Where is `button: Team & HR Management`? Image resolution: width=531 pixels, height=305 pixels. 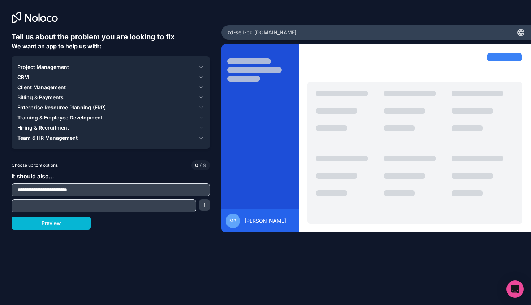
button: Team & HR Management is located at coordinates (111, 138).